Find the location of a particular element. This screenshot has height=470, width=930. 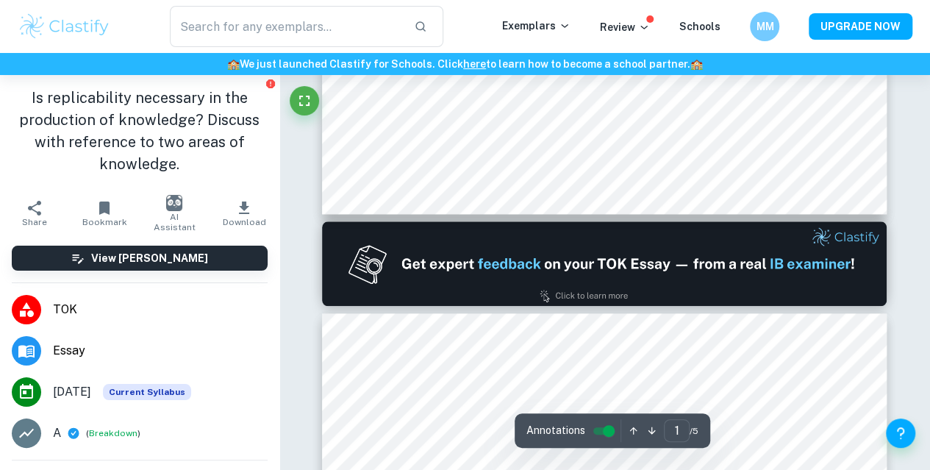

img: AI Assistant is located at coordinates (174, 203).